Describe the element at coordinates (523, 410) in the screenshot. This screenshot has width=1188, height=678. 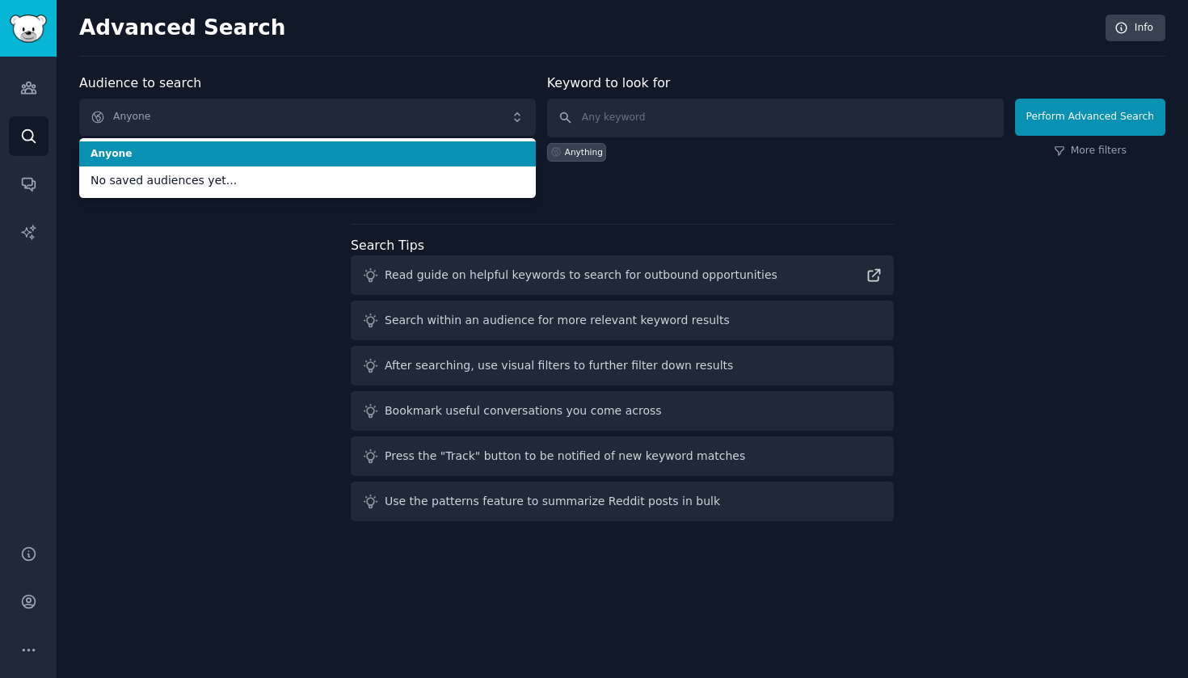
I see `div: Bookmark useful conversations you come across` at that location.